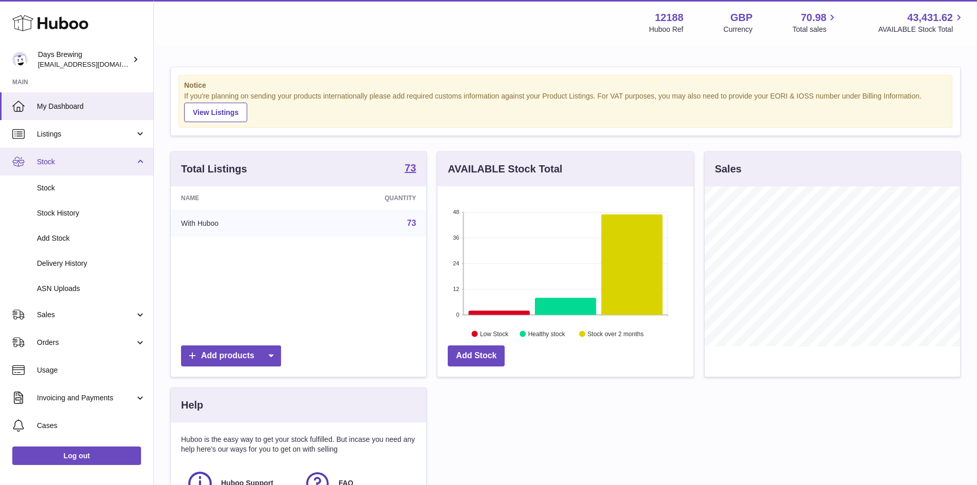 This screenshot has width=977, height=485. Describe the element at coordinates (91, 370) in the screenshot. I see `span: Usage` at that location.